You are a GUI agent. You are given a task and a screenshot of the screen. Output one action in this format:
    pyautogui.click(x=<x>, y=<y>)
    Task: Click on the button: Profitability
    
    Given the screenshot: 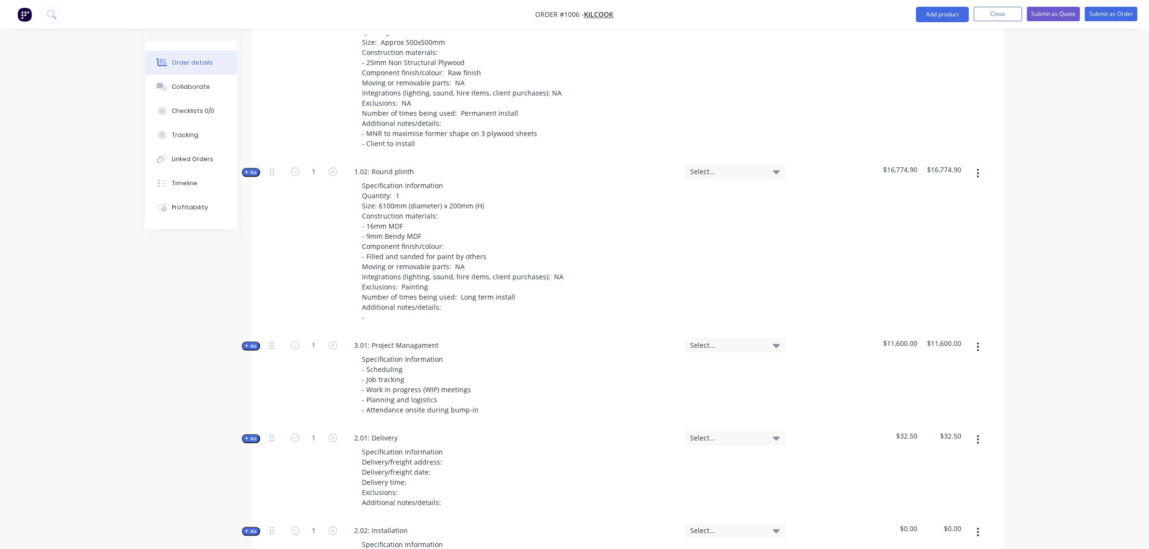 What is the action you would take?
    pyautogui.click(x=191, y=207)
    